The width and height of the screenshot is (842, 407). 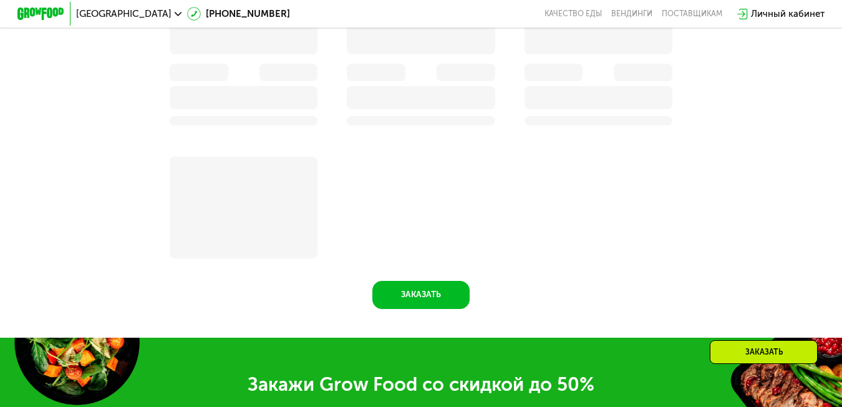 What do you see at coordinates (573, 14) in the screenshot?
I see `a: Качество еды` at bounding box center [573, 14].